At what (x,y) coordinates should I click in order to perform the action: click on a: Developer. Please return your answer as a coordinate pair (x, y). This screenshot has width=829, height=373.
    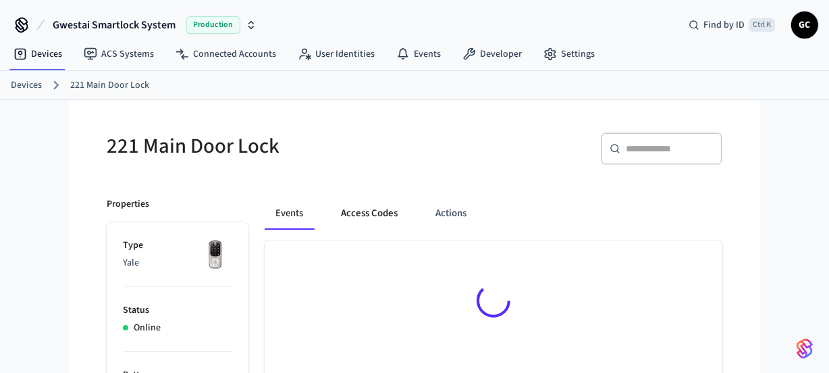
    Looking at the image, I should click on (492, 54).